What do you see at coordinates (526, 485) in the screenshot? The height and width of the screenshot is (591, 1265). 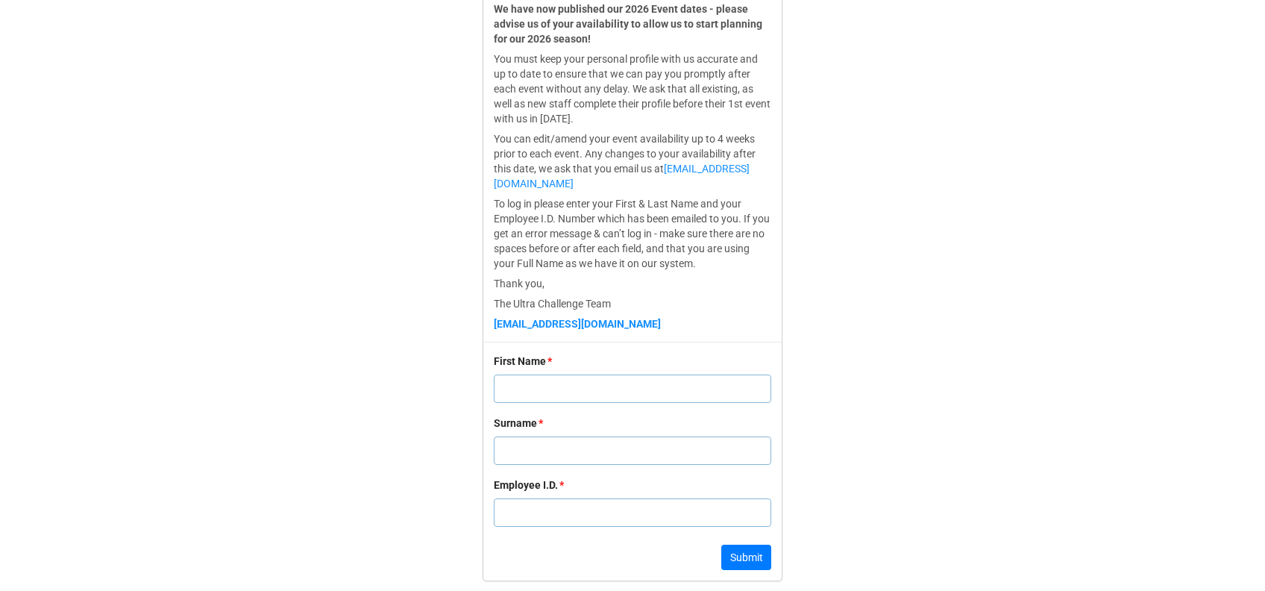 I see `div: Employee I.D.` at bounding box center [526, 485].